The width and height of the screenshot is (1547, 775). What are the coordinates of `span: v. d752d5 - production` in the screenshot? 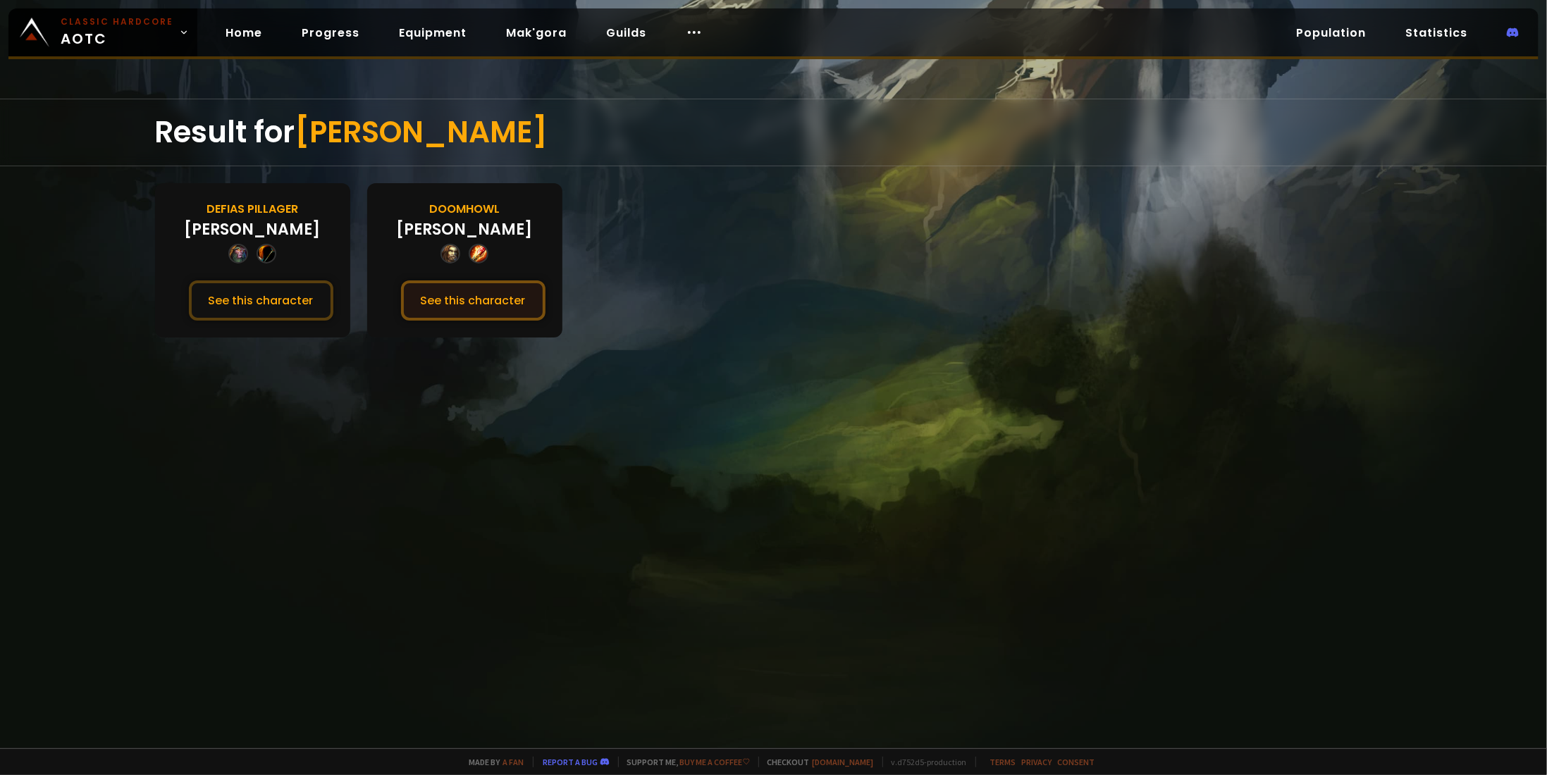 It's located at (925, 762).